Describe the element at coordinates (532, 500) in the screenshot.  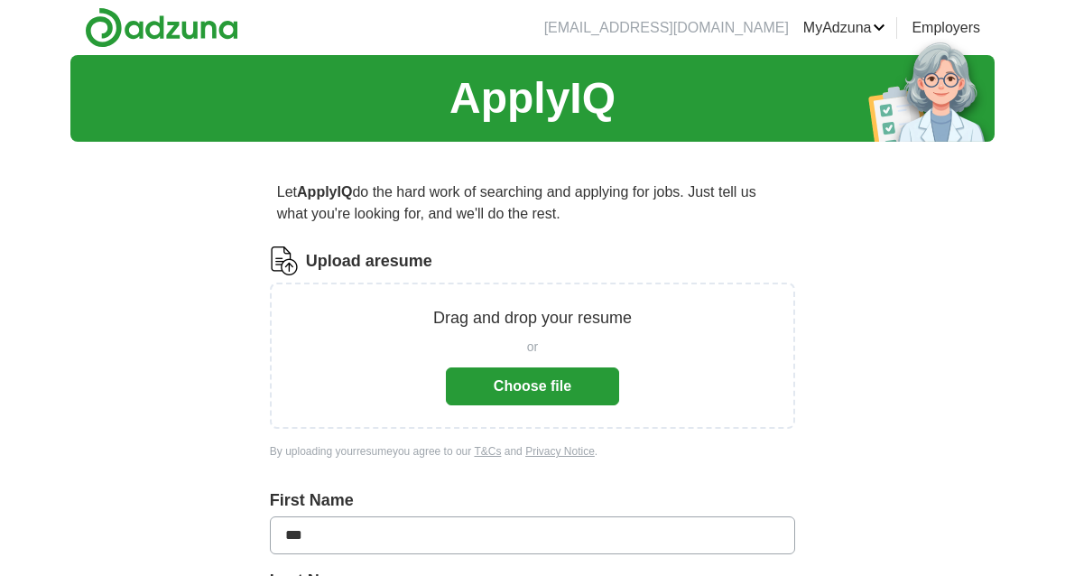
I see `label: First Name` at that location.